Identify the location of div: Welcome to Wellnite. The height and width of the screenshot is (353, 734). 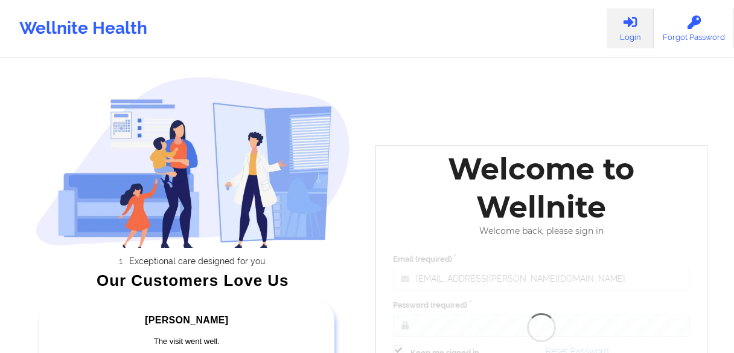
(542, 188).